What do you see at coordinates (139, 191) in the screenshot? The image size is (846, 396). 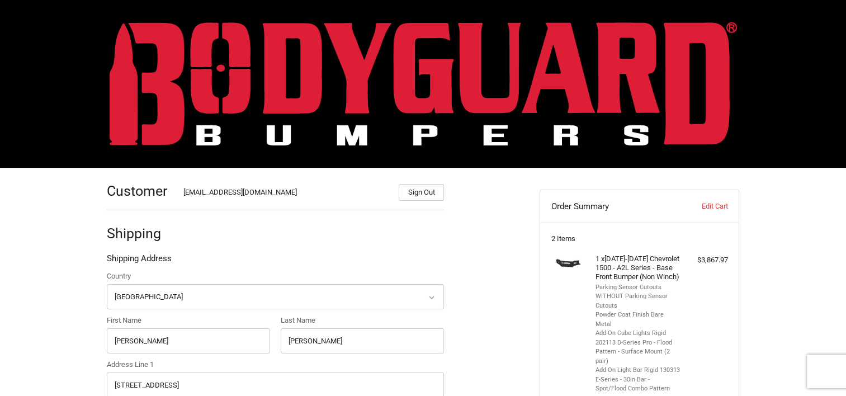 I see `h2: Customer` at bounding box center [139, 191].